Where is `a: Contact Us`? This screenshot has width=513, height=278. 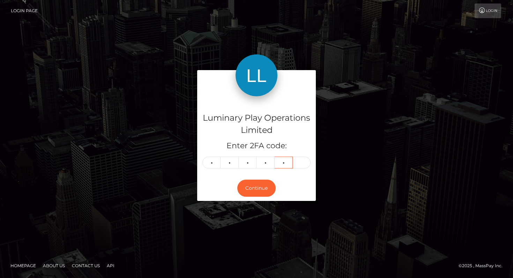
a: Contact Us is located at coordinates (86, 265).